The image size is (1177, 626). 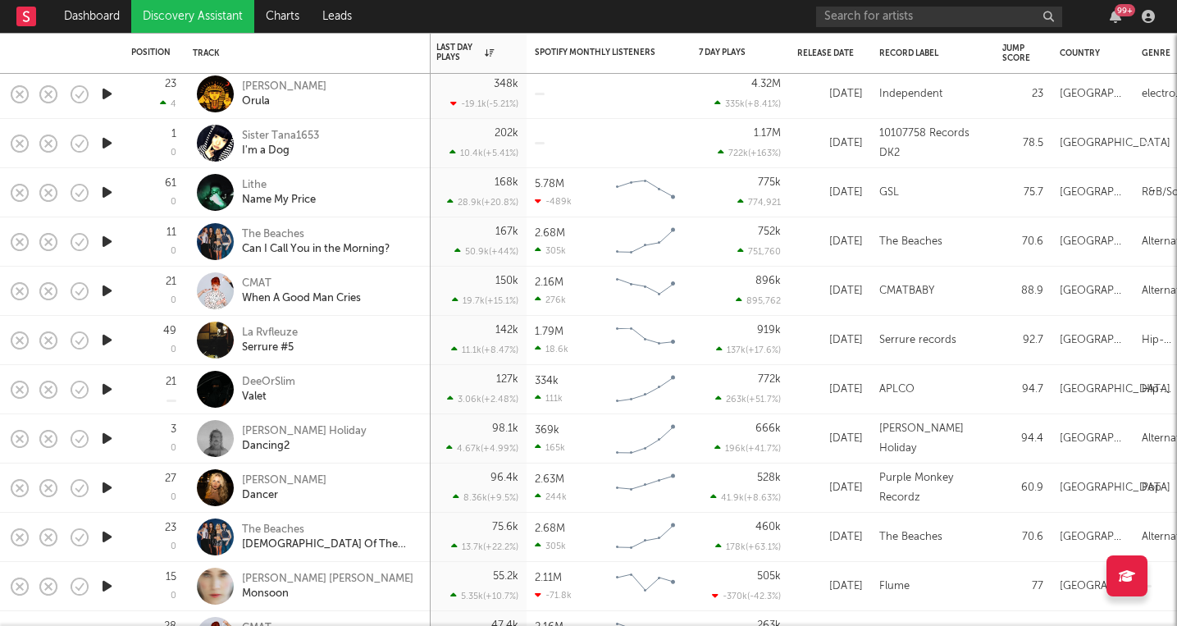 What do you see at coordinates (168, 103) in the screenshot?
I see `div: 4` at bounding box center [168, 103].